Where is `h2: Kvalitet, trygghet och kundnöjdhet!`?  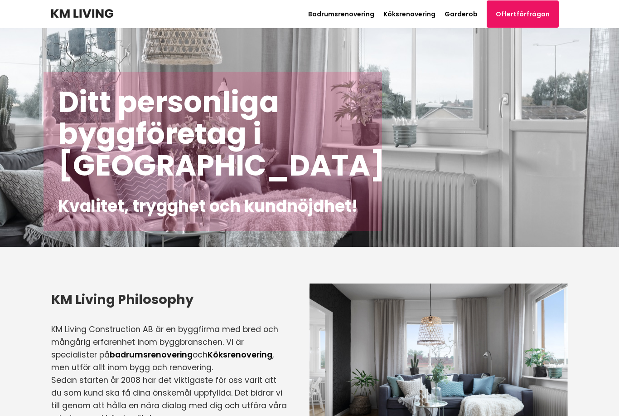 h2: Kvalitet, trygghet och kundnöjdhet! is located at coordinates (213, 206).